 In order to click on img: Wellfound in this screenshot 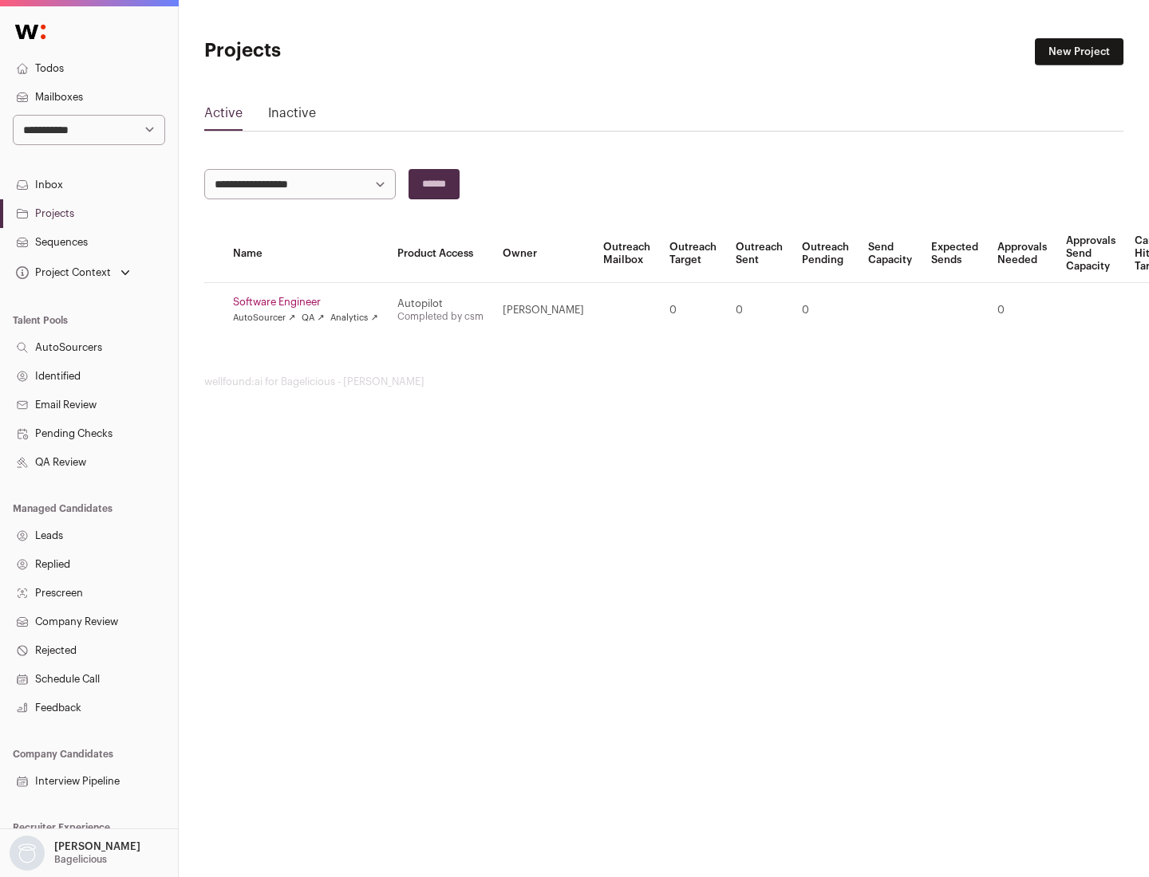, I will do `click(30, 32)`.